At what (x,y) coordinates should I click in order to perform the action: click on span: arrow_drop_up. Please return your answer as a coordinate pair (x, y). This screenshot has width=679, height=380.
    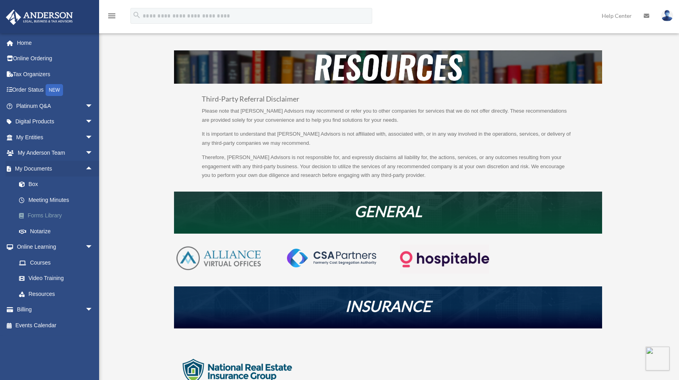
    Looking at the image, I should click on (93, 168).